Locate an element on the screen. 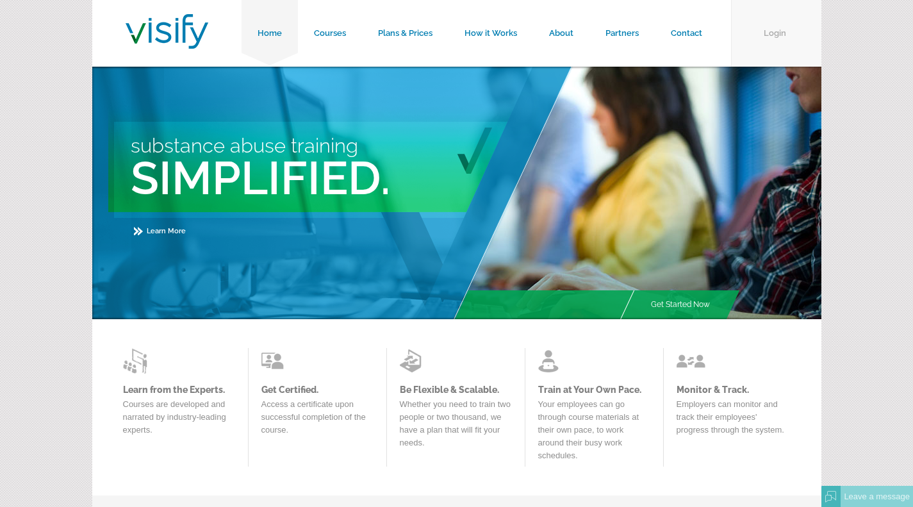 The height and width of the screenshot is (507, 913). p: Whether you need to train two people or two thousand, we have a plan that will fit your needs. is located at coordinates (455, 427).